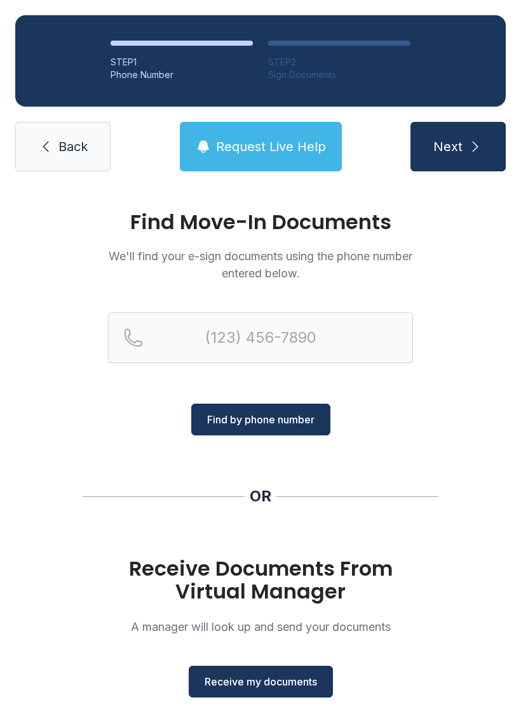 This screenshot has width=521, height=721. Describe the element at coordinates (271, 147) in the screenshot. I see `span: Request Live Help` at that location.